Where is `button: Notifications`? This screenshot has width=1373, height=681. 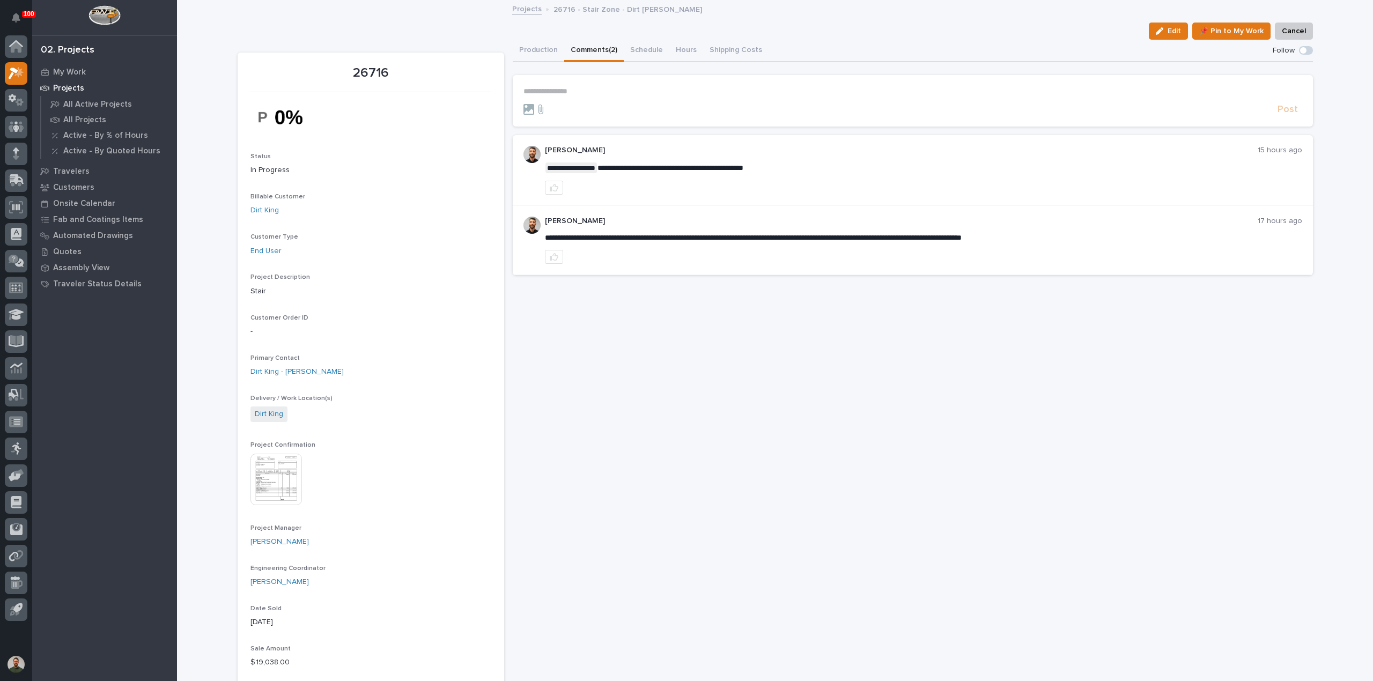 button: Notifications is located at coordinates (16, 18).